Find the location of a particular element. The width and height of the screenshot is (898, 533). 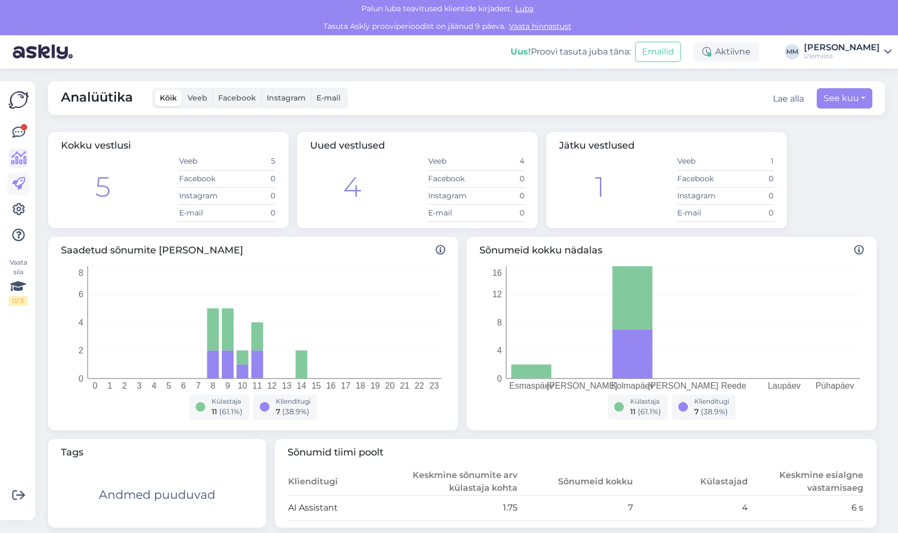

th: Keskmine esialgne vastamisaeg is located at coordinates (806, 482).